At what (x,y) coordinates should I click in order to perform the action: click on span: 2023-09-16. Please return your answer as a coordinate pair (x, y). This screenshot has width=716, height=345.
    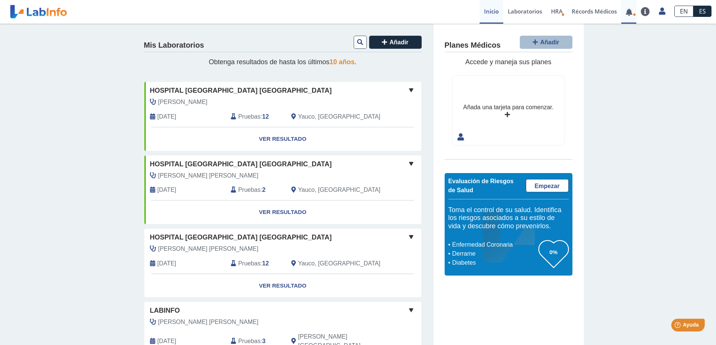
    Looking at the image, I should click on (167, 117).